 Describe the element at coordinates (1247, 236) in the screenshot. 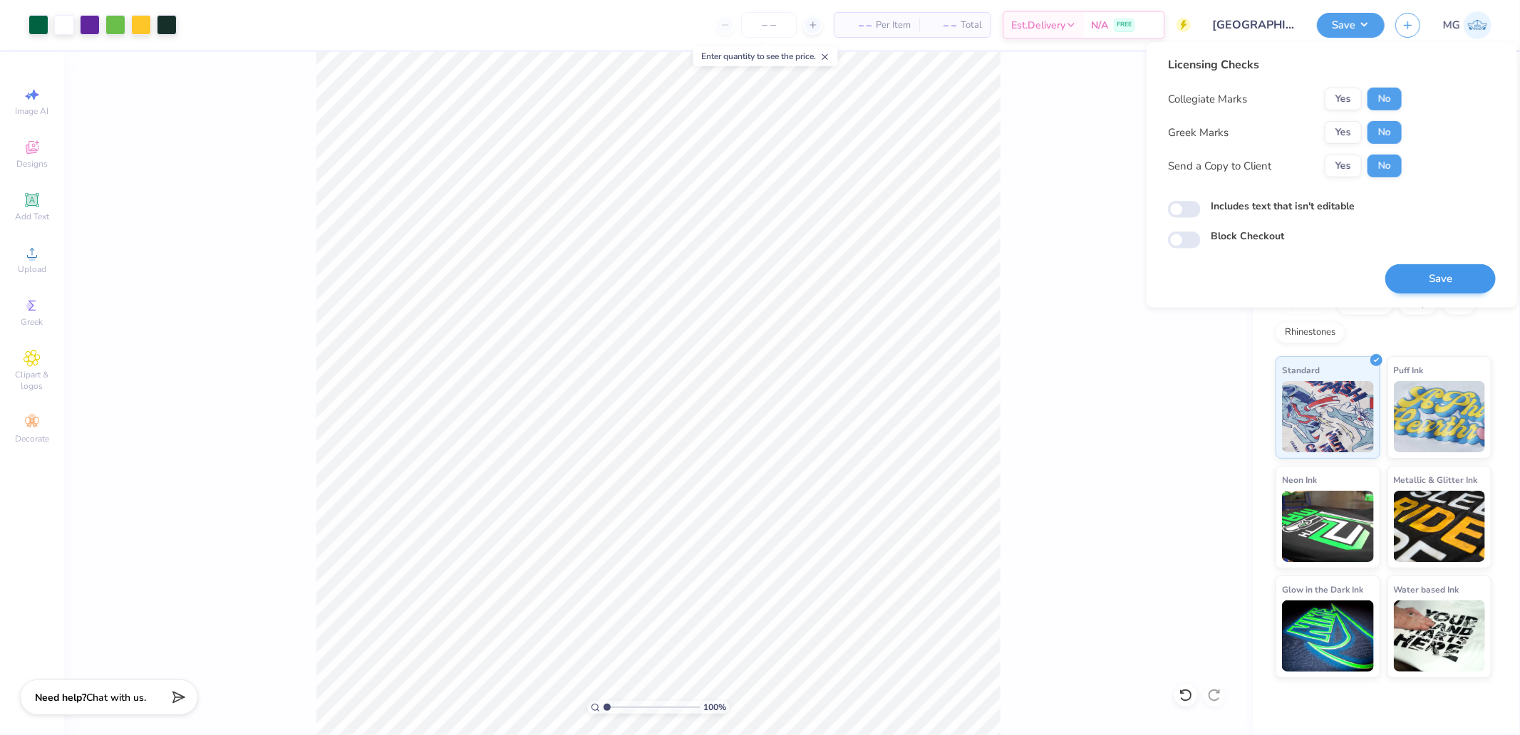

I see `label: Block Checkout` at that location.